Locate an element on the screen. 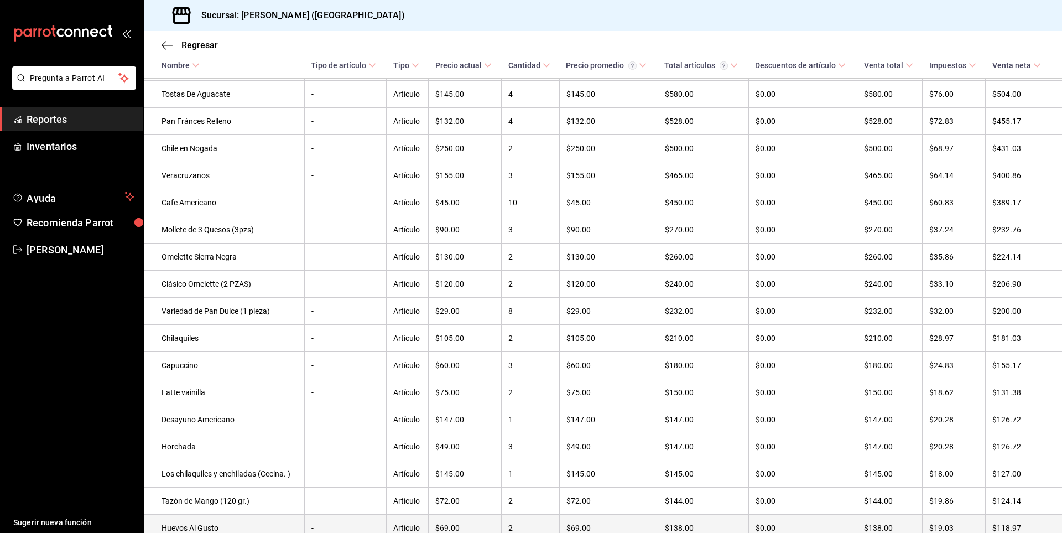  span: Recomienda Parrot is located at coordinates (80, 222).